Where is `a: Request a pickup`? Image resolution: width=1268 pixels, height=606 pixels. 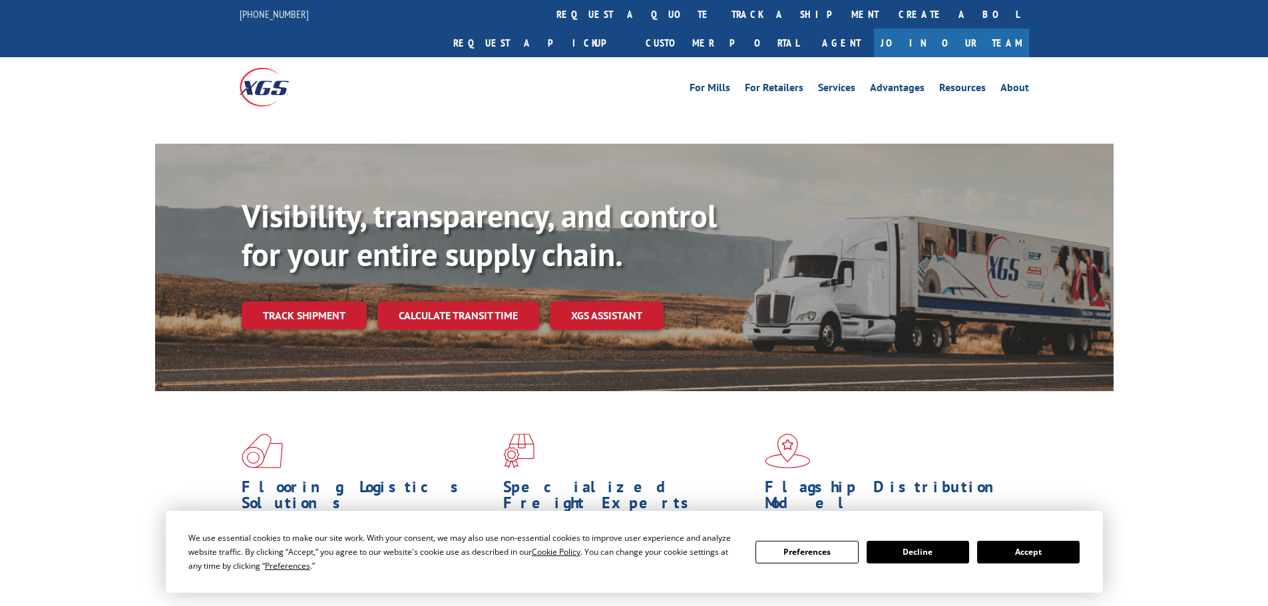 a: Request a pickup is located at coordinates (539, 43).